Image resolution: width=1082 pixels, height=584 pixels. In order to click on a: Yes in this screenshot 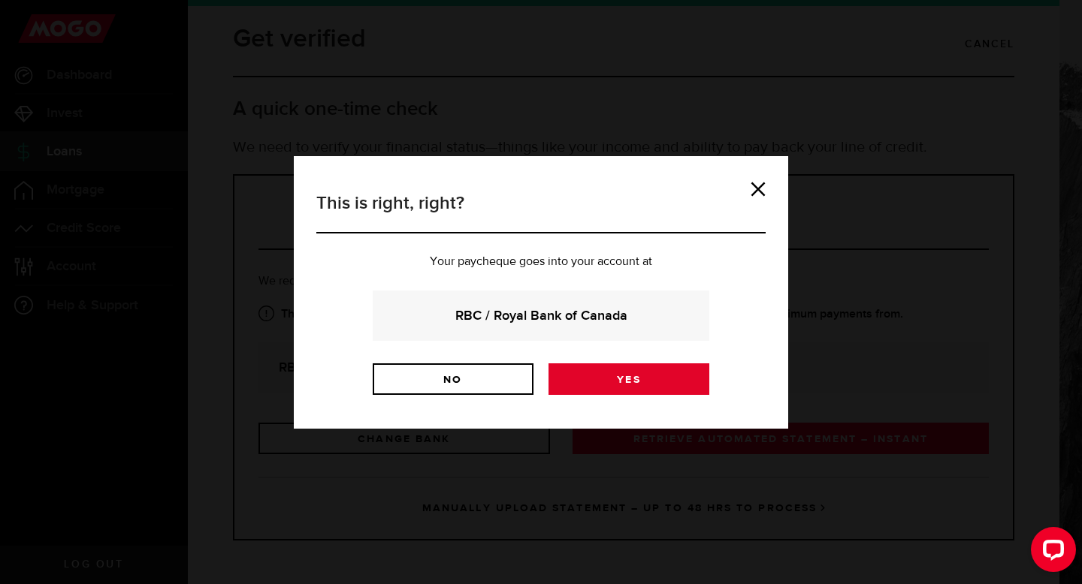, I will do `click(629, 379)`.